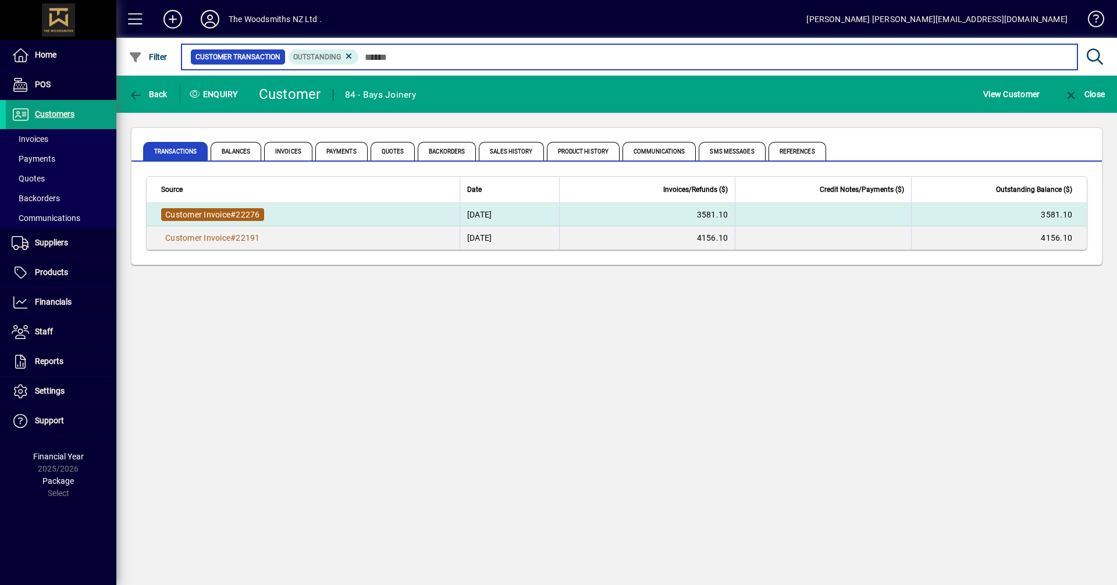 The image size is (1117, 585). I want to click on button: Close, so click(1085, 94).